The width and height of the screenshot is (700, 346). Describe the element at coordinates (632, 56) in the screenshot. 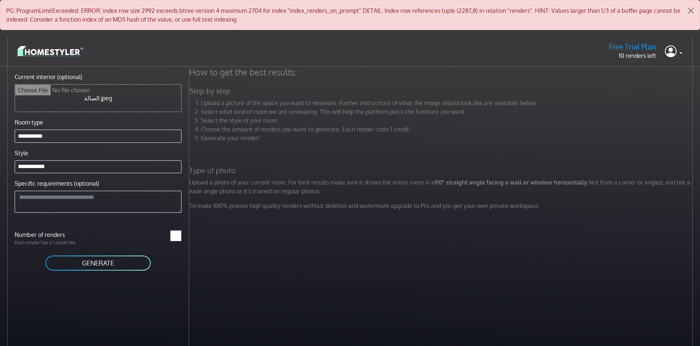

I see `p: 10 renders left` at that location.